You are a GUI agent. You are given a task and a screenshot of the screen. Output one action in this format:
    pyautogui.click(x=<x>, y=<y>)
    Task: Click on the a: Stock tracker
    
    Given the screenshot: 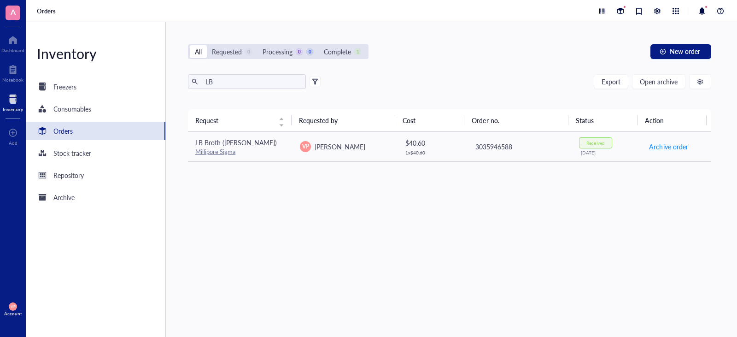 What is the action you would take?
    pyautogui.click(x=95, y=153)
    